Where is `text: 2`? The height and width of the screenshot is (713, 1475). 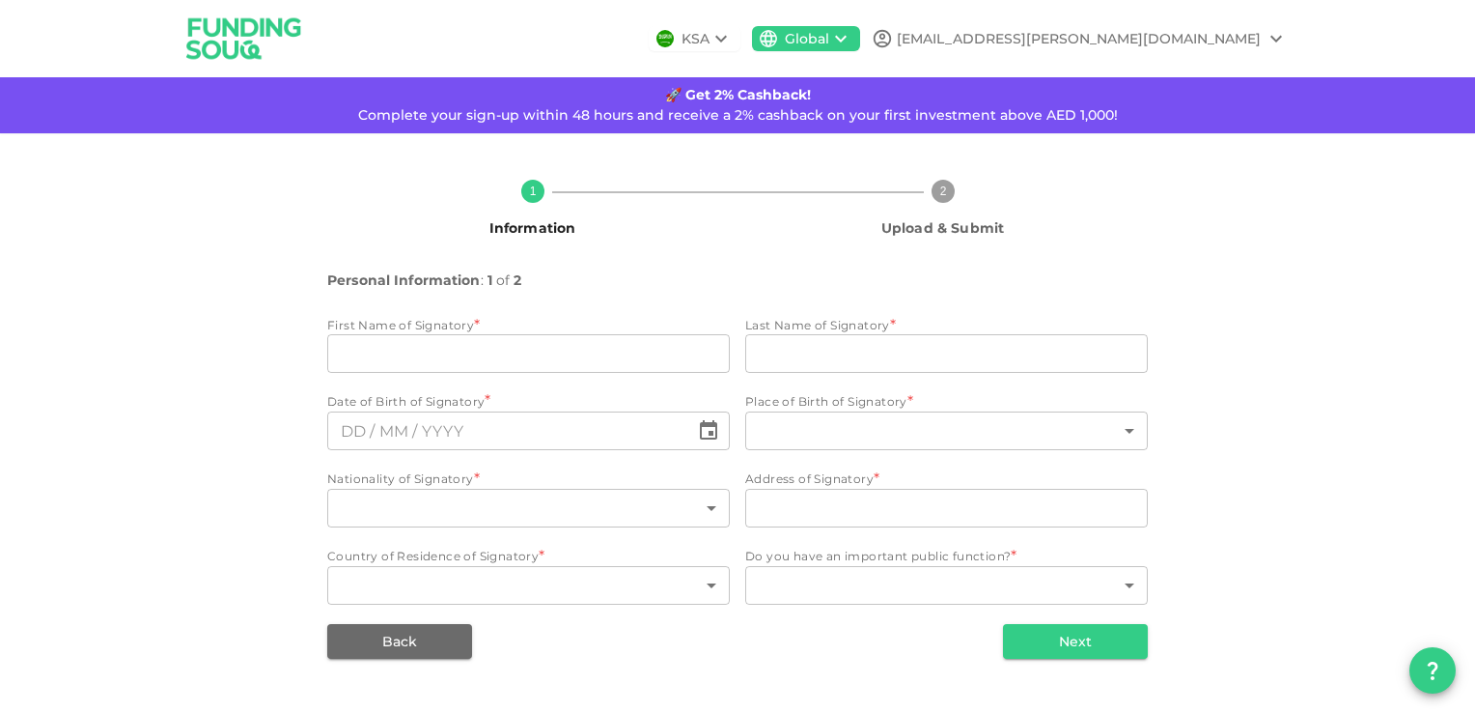 text: 2 is located at coordinates (942, 191).